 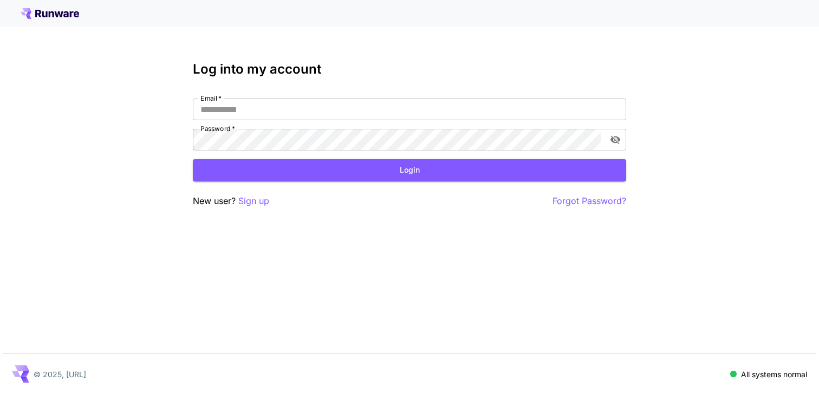 What do you see at coordinates (409, 69) in the screenshot?
I see `h3: Log into my account` at bounding box center [409, 69].